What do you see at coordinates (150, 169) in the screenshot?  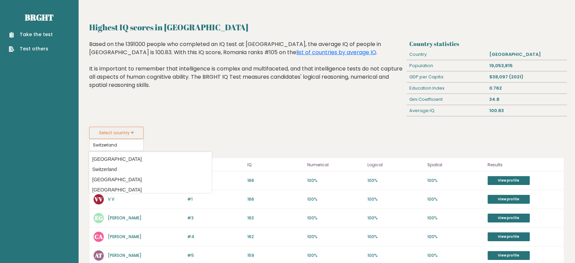 I see `option: Switzerland` at bounding box center [150, 169].